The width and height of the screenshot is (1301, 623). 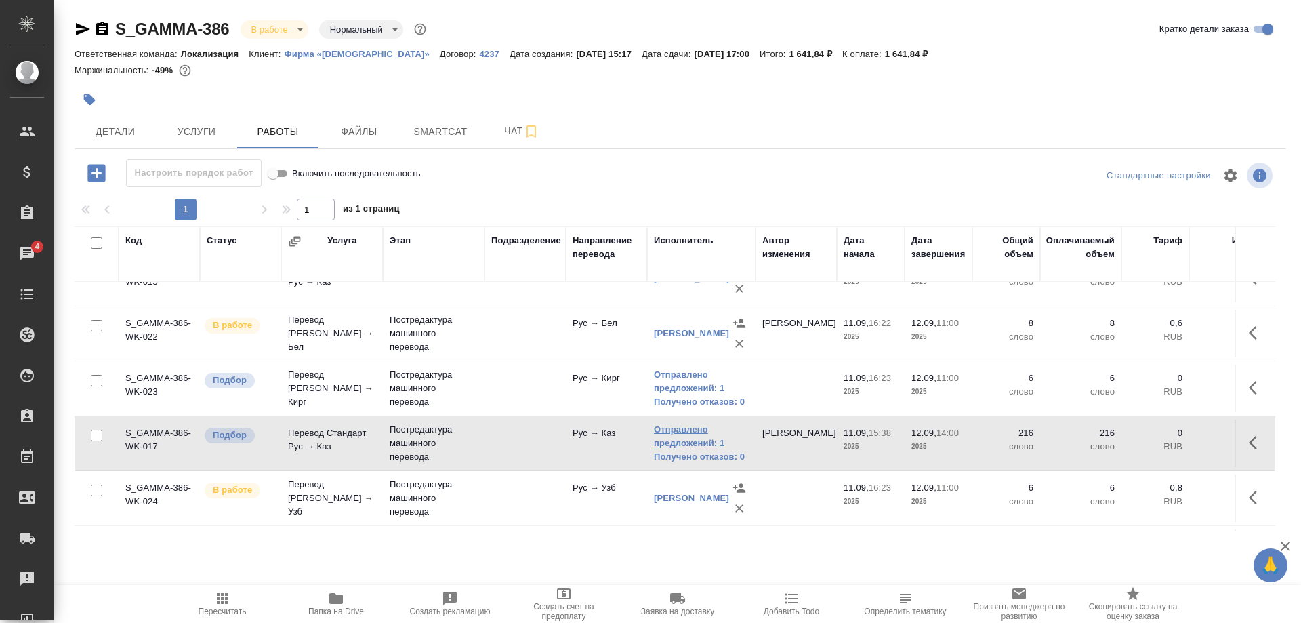 What do you see at coordinates (525, 553) in the screenshot?
I see `td: LegalQA` at bounding box center [525, 553].